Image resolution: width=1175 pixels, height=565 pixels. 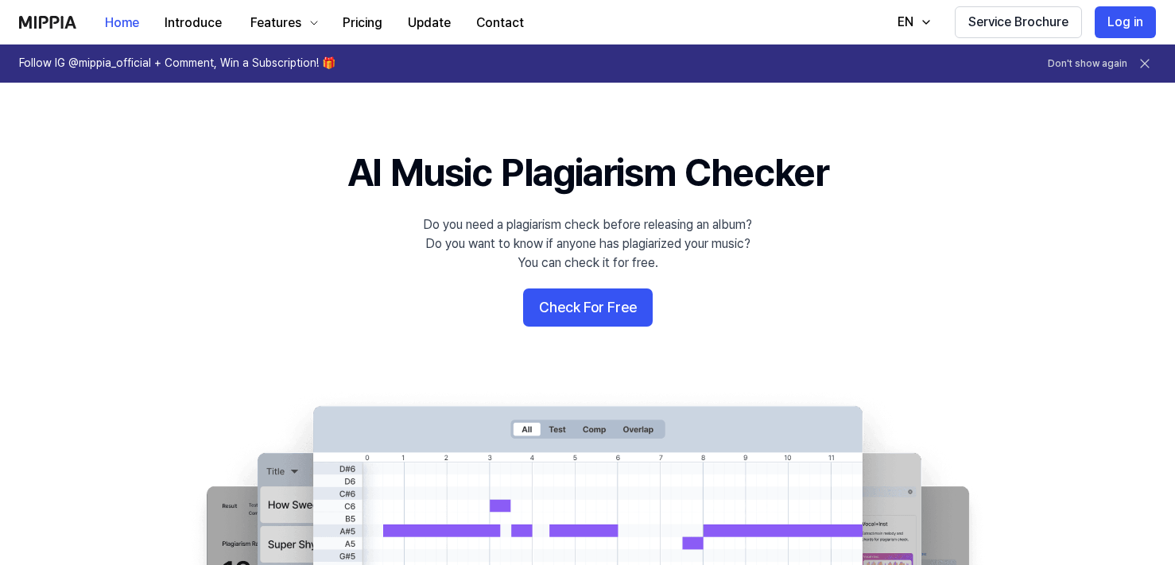 I want to click on div: Do you need a plagiarism check before releasing an album? Do you want to know if anyone has plagi..., so click(x=588, y=244).